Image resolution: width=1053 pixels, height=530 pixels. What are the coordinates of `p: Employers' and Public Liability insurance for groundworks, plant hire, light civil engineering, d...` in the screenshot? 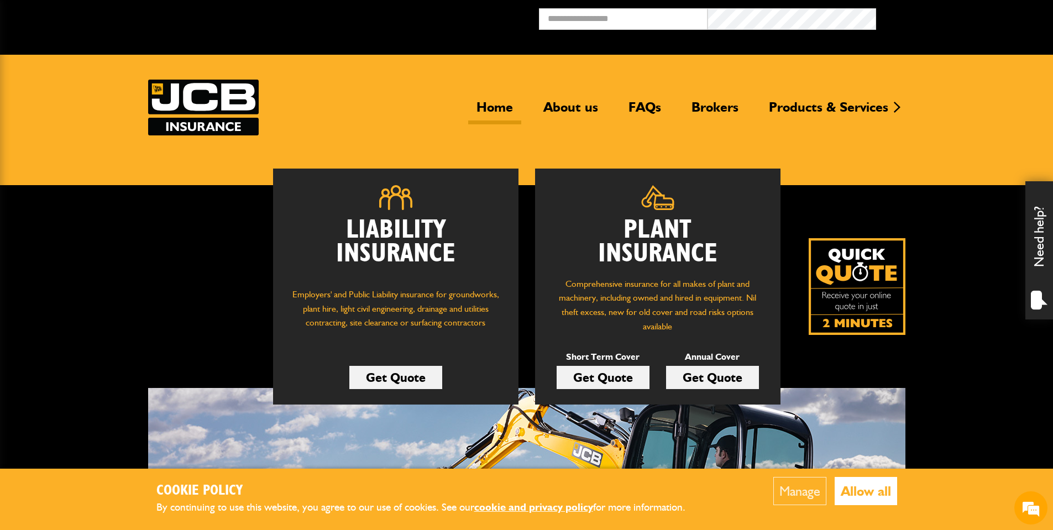 It's located at (396, 314).